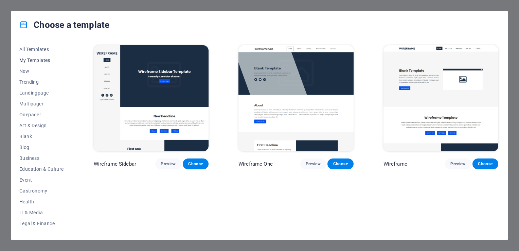  What do you see at coordinates (41, 169) in the screenshot?
I see `span: Education & Culture` at bounding box center [41, 169].